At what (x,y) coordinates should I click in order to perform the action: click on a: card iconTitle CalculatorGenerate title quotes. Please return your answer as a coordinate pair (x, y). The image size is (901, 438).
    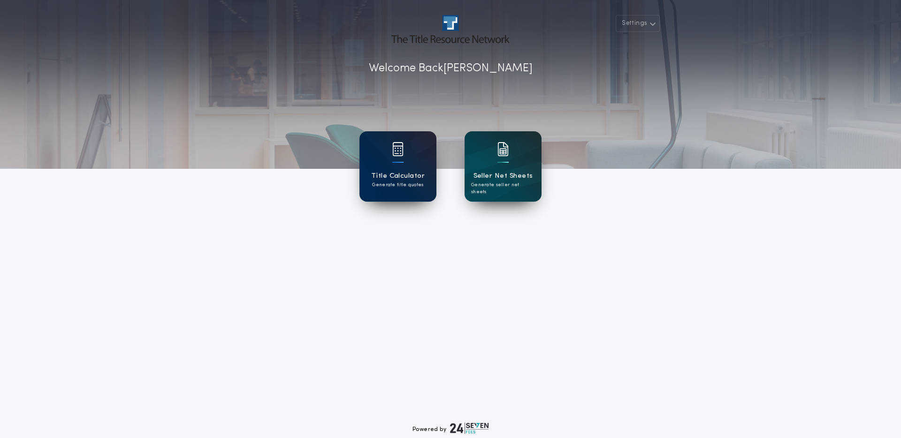
    Looking at the image, I should click on (398, 167).